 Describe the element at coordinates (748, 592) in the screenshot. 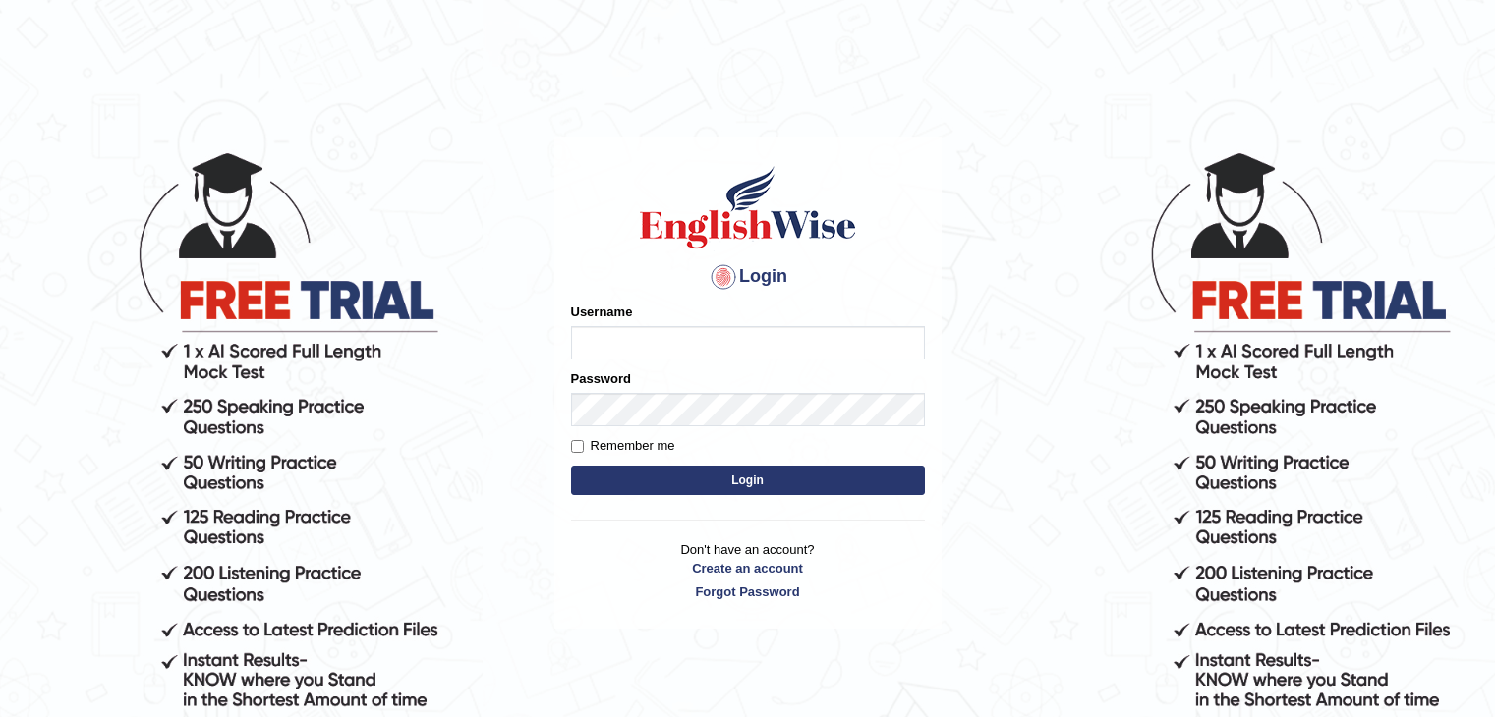

I see `a: Forgot Password` at that location.